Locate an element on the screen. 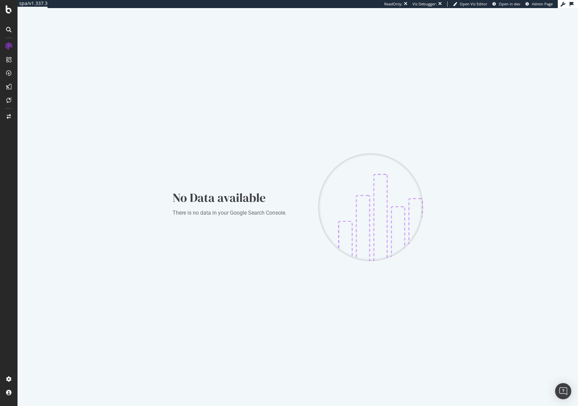 The image size is (578, 406). a: Open Viz Editor is located at coordinates (470, 4).